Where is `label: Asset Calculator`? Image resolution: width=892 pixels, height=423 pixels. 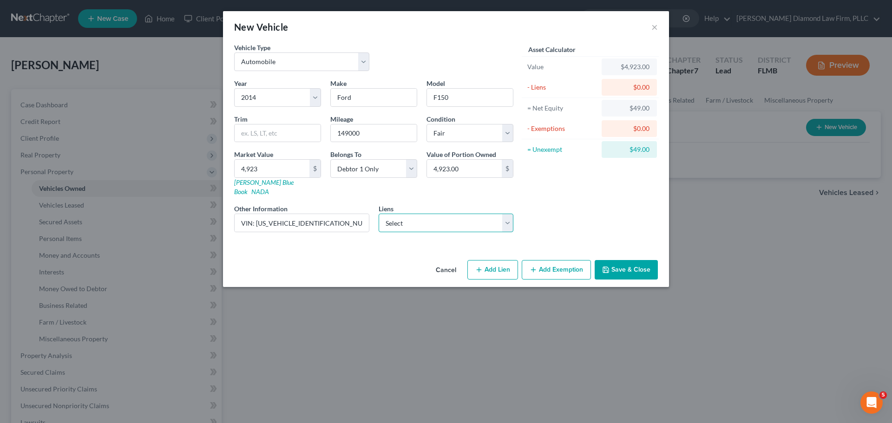
label: Asset Calculator is located at coordinates (552, 49).